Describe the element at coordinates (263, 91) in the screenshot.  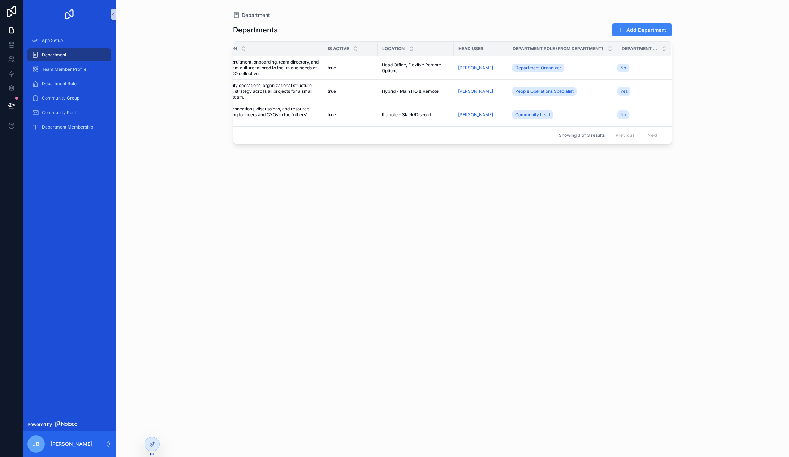
I see `span: Oversees daily operations, organizational structure, and business strategy across all projects fo...` at that location.